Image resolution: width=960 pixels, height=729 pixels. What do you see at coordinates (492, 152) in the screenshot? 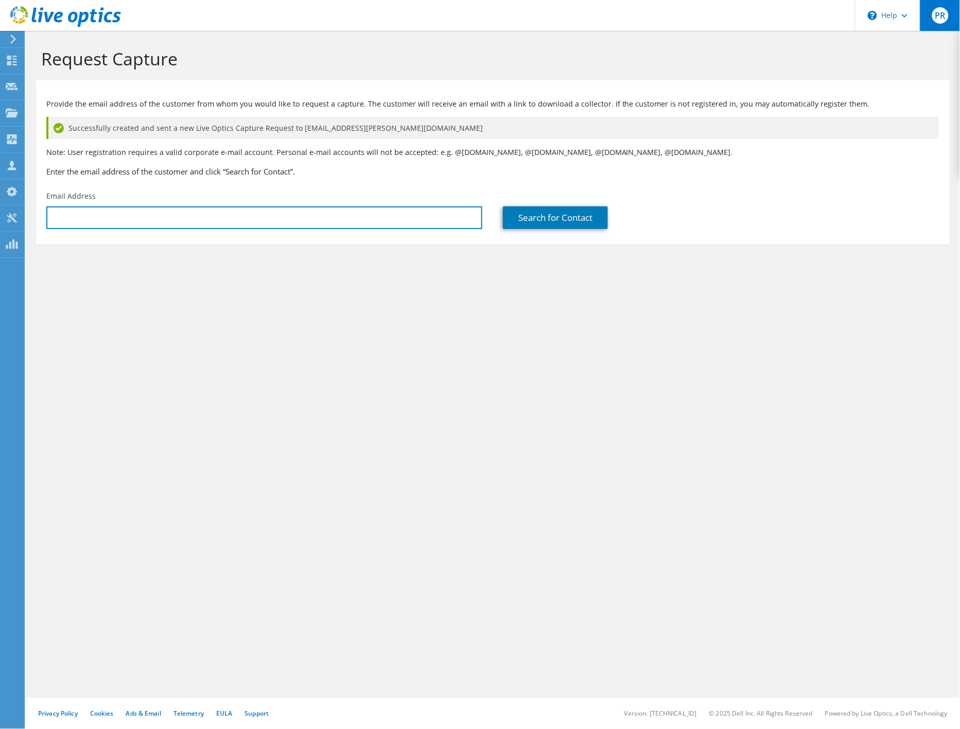
I see `p: Note: User registration requires a valid corporate e-mail account. Personal e-mail accounts will ...` at bounding box center [492, 152].